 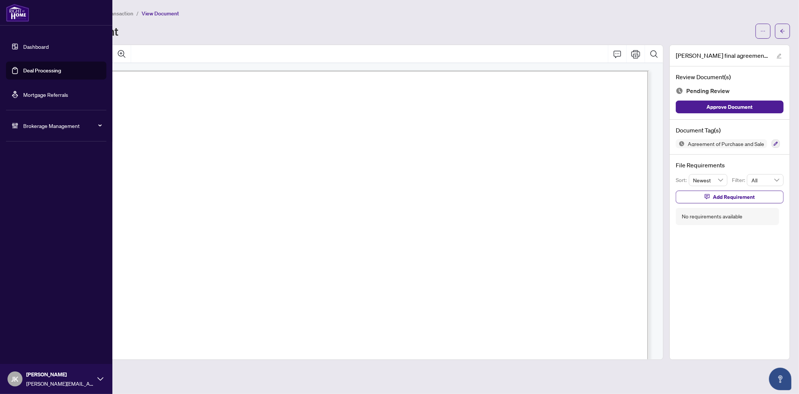 What do you see at coordinates (781, 379) in the screenshot?
I see `button: Open asap` at bounding box center [781, 379].